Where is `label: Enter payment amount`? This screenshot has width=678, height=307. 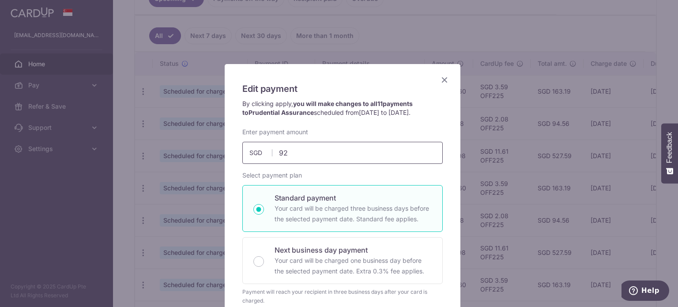 label: Enter payment amount is located at coordinates (275, 132).